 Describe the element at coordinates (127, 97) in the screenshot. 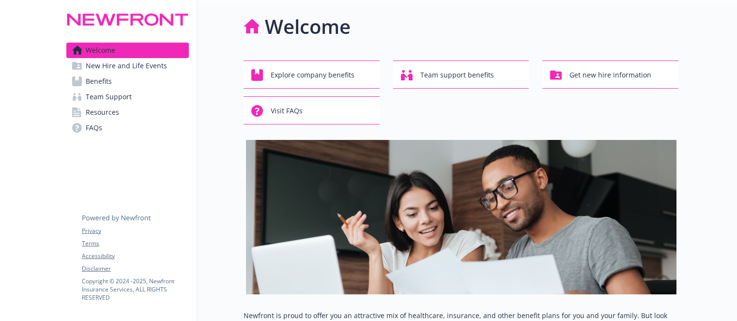

I see `a: Team Support` at that location.